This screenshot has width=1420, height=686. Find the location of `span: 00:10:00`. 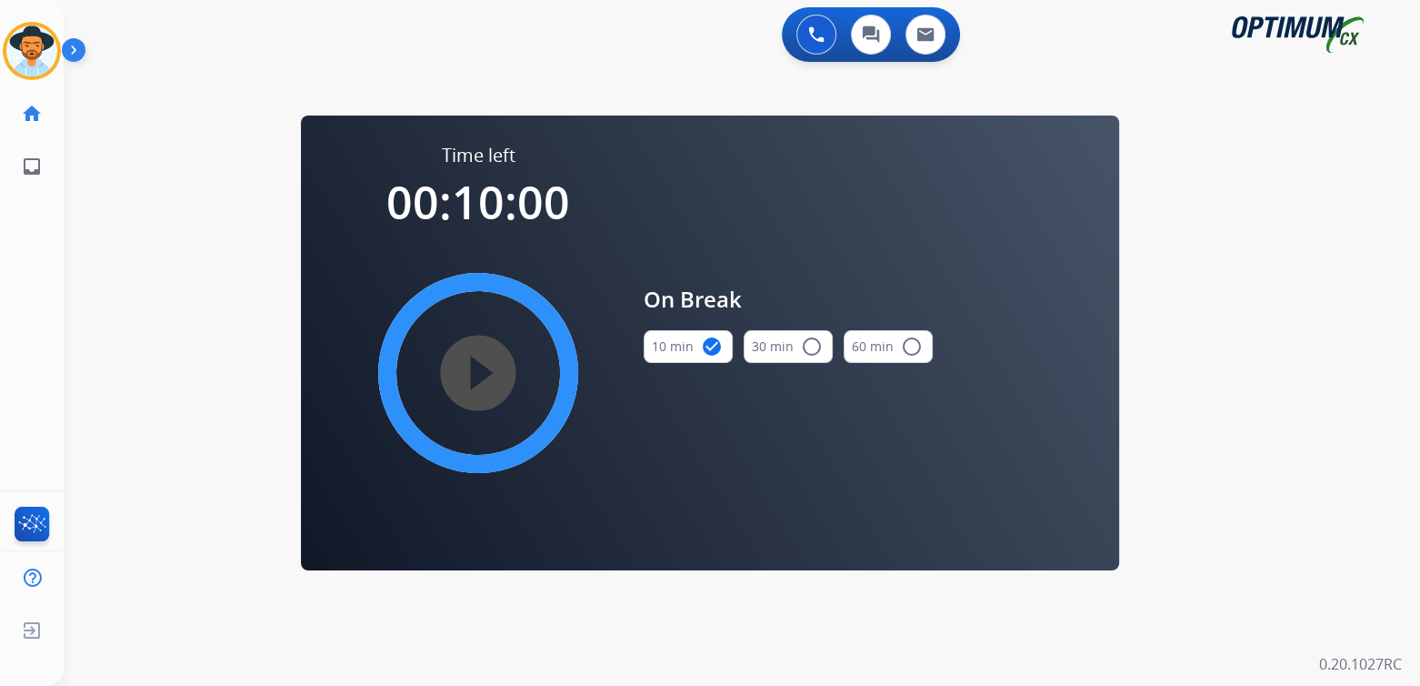

span: 00:10:00 is located at coordinates (478, 202).